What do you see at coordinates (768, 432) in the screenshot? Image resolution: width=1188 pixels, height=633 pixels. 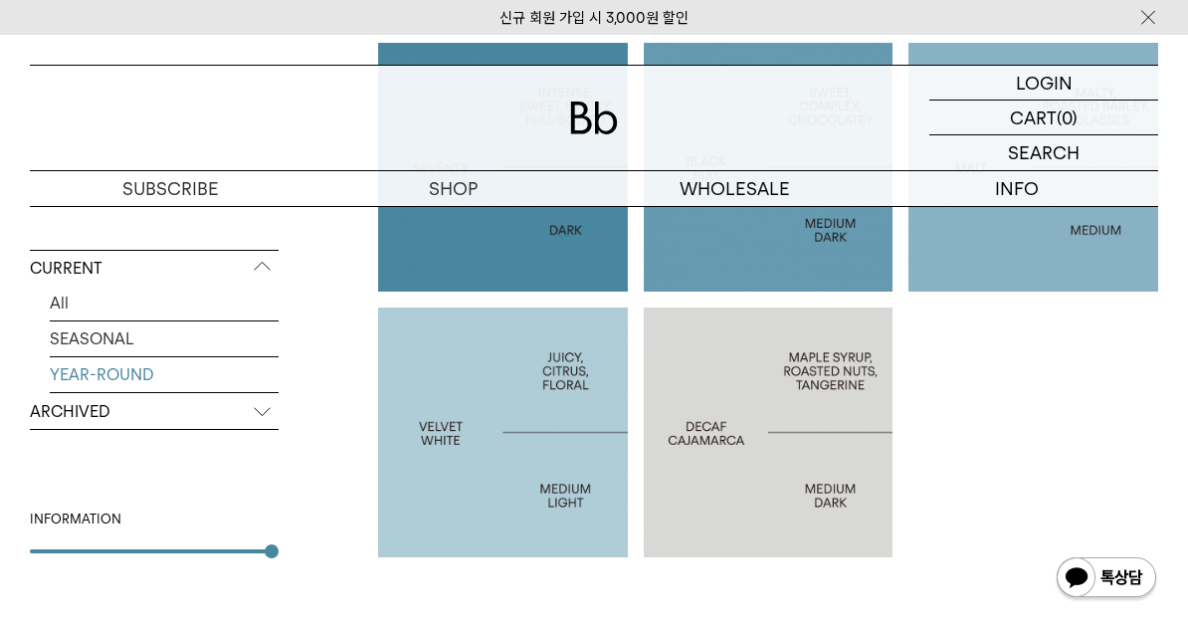 I see `a: 페루 디카페인 카하마르카PERU CAJAMARCA DECAF` at bounding box center [768, 432].